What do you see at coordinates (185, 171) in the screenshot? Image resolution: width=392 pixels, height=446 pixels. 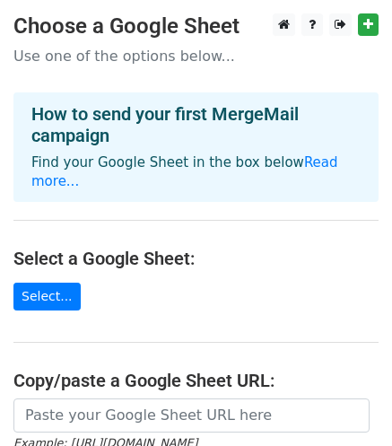 I see `a: Read more...` at bounding box center [185, 171].